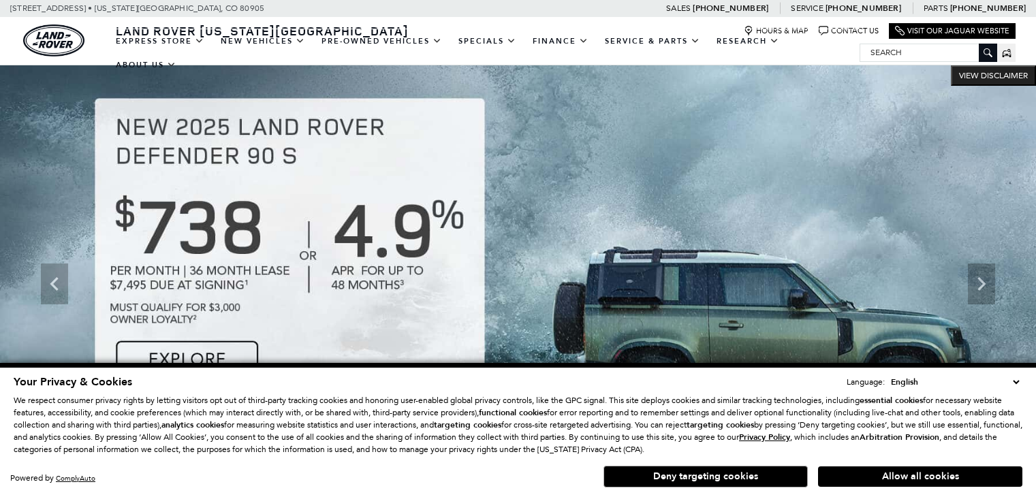  What do you see at coordinates (55, 284) in the screenshot?
I see `div: Previous` at bounding box center [55, 284].